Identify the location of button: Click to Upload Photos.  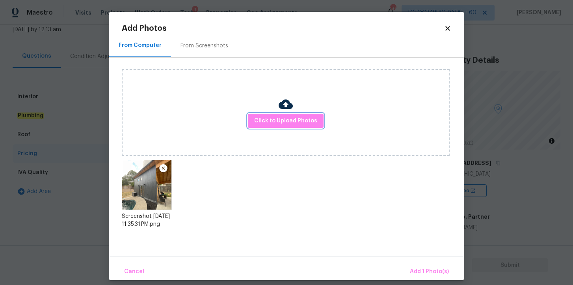
(286, 121).